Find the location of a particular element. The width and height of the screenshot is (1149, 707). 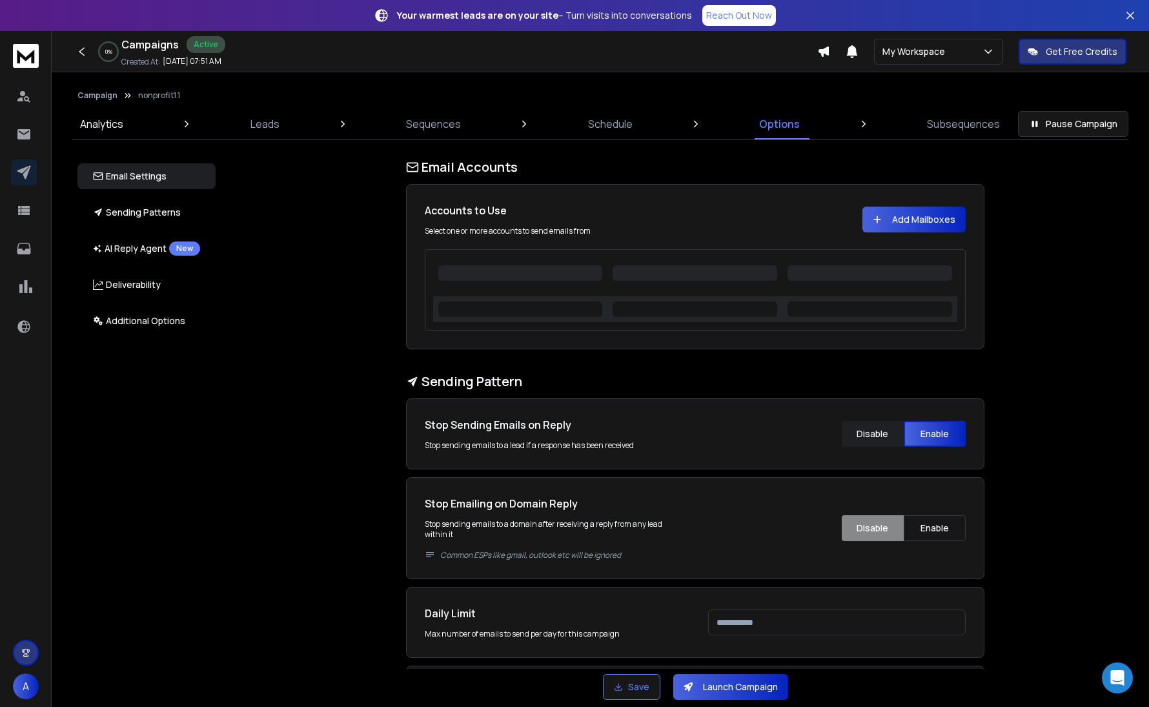

span: A is located at coordinates (26, 686).